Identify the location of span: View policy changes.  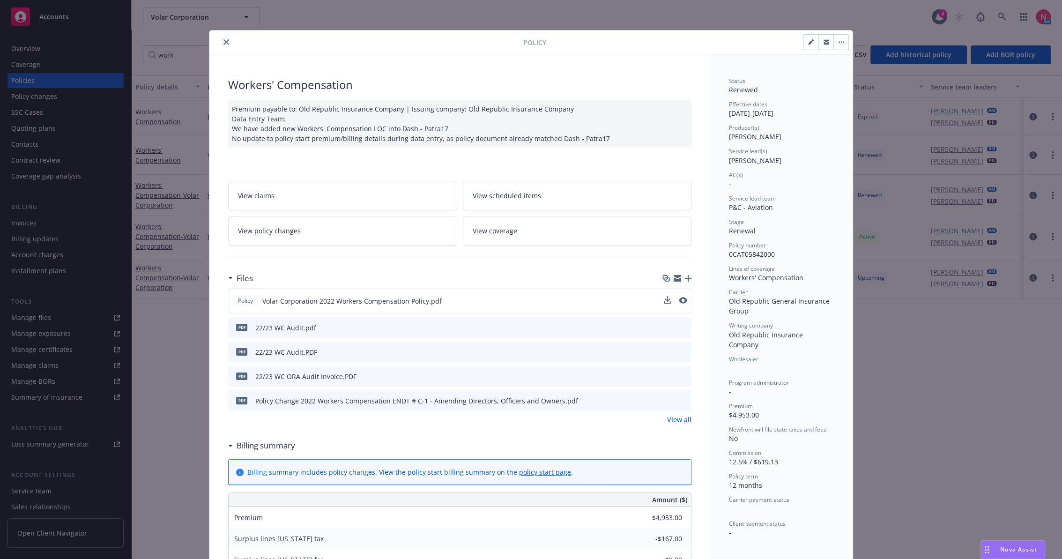
(269, 231).